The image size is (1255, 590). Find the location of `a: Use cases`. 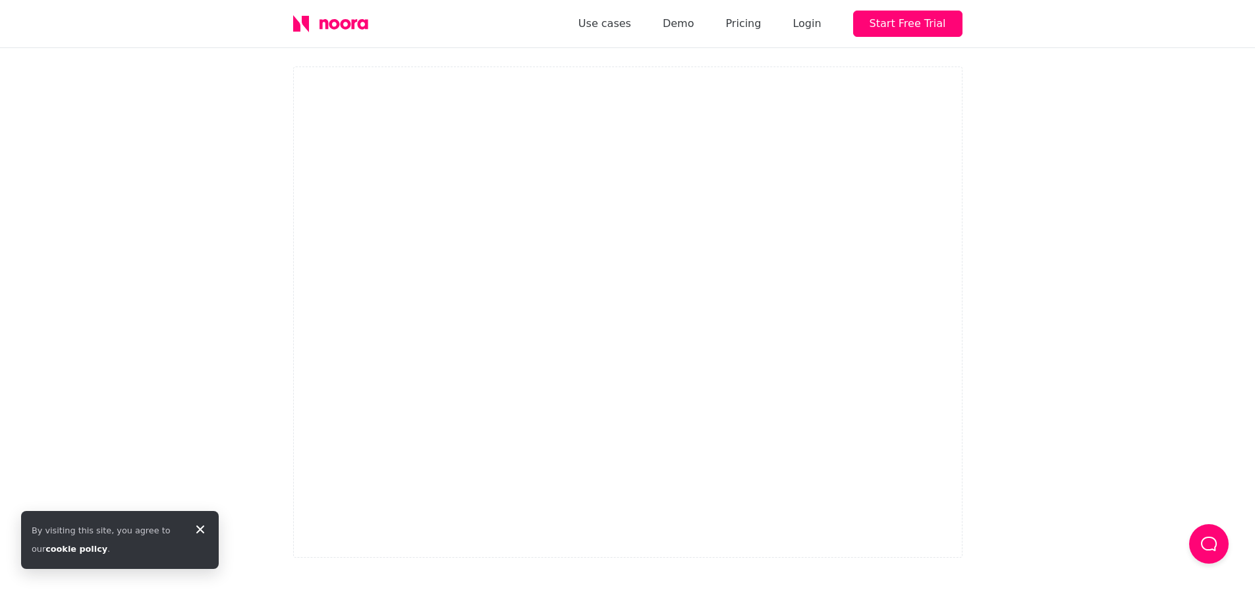

a: Use cases is located at coordinates (605, 24).